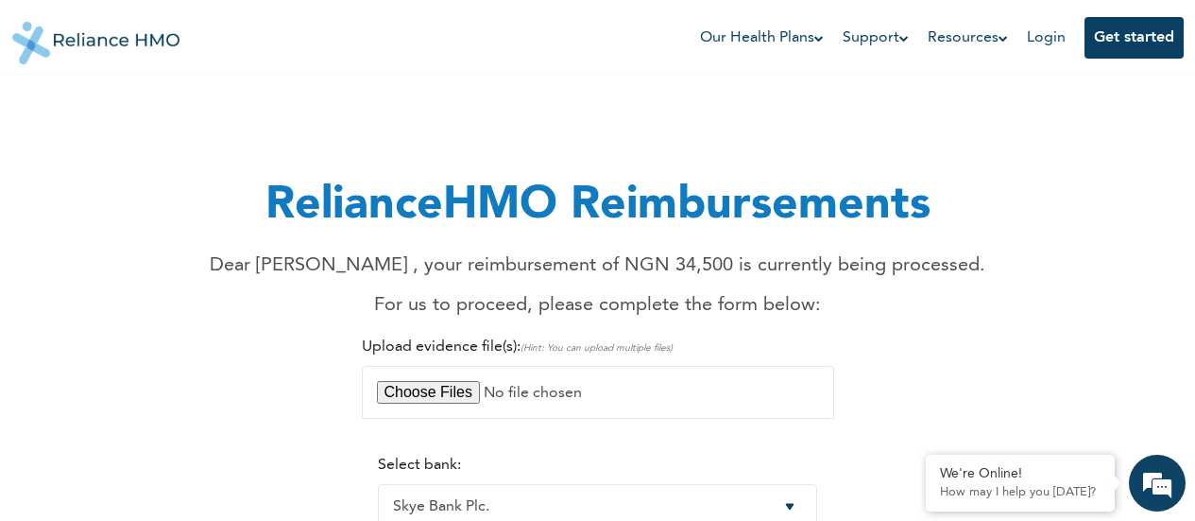 This screenshot has height=521, width=1195. What do you see at coordinates (596, 348) in the screenshot?
I see `span: (Hint: You can upload multiple files)` at bounding box center [596, 348].